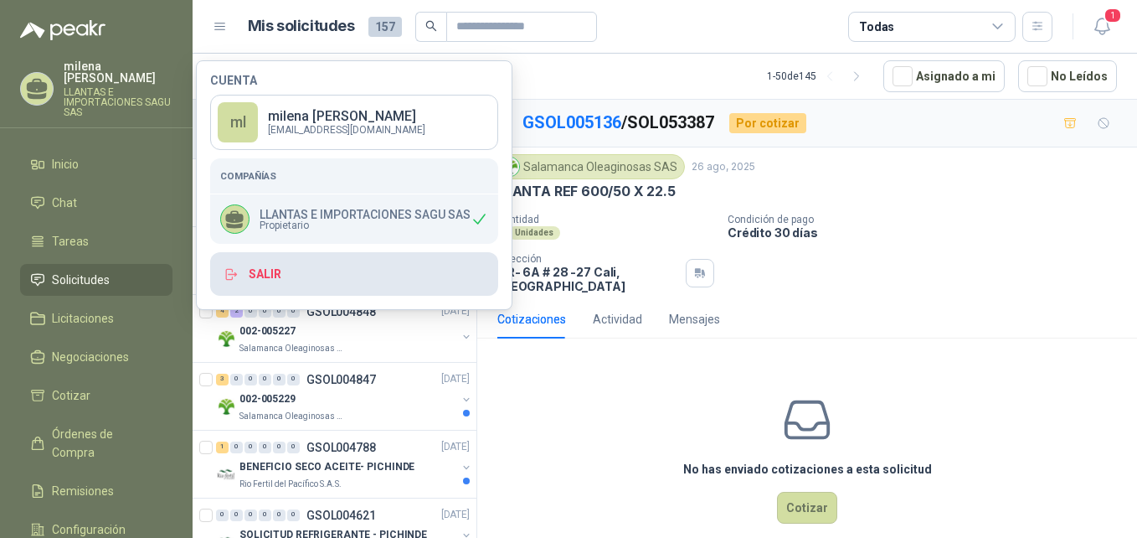 Image resolution: width=1137 pixels, height=538 pixels. I want to click on p: / SOL053387, so click(619, 122).